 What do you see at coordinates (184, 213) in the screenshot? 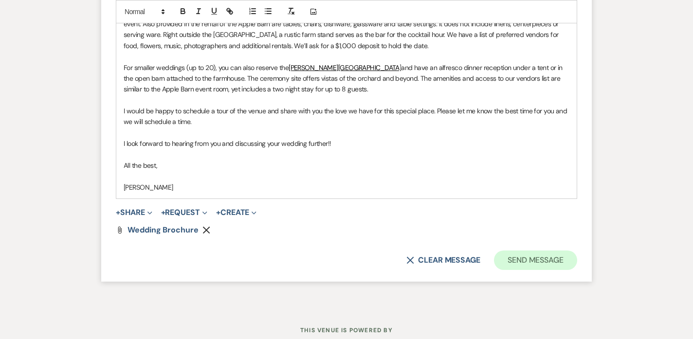
I see `button: Request` at bounding box center [184, 213].